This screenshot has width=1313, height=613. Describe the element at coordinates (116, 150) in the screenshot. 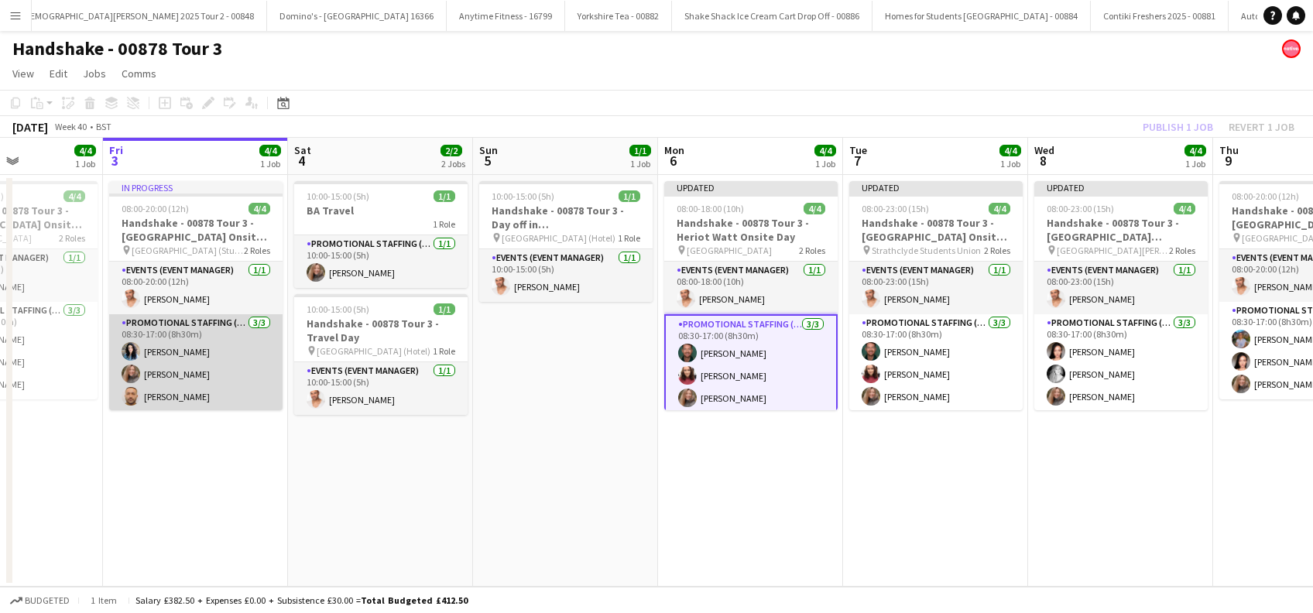

I see `span: Fri` at that location.